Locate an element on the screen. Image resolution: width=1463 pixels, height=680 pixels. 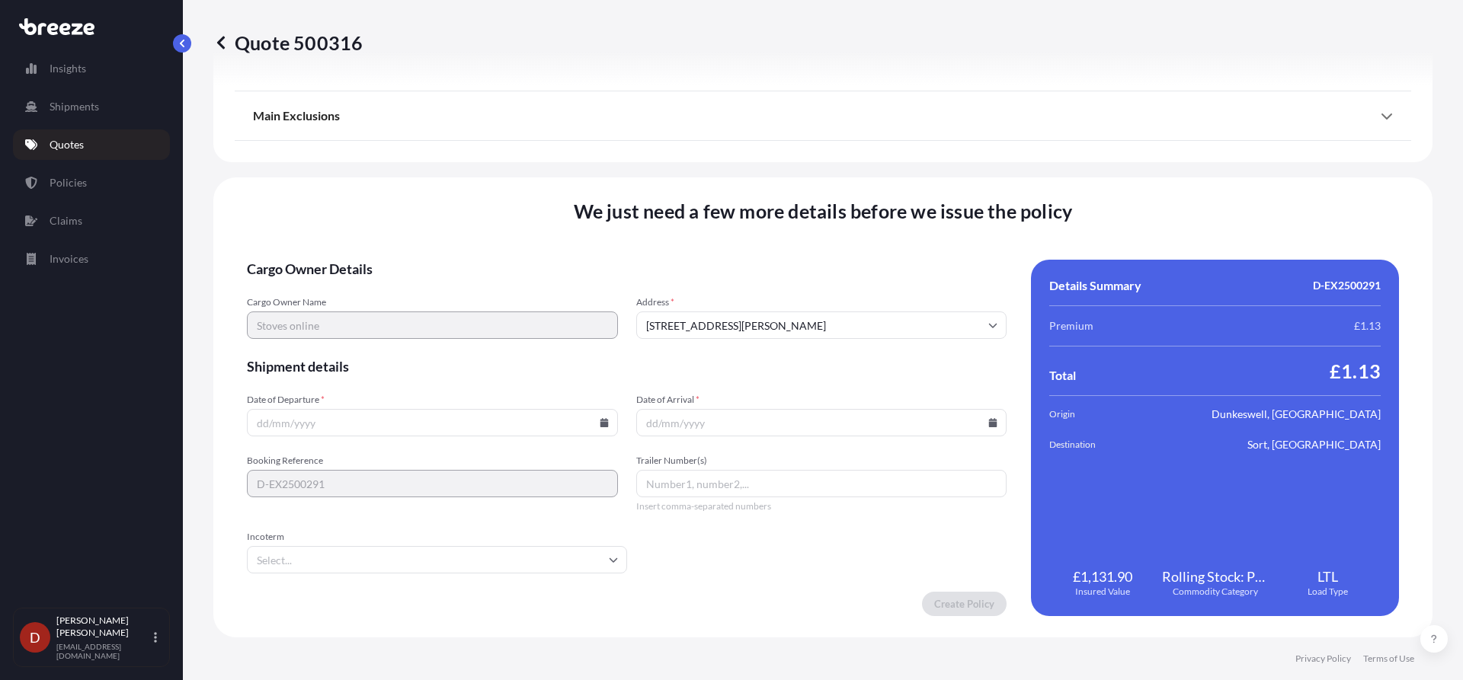
span: Trailer Number(s) is located at coordinates (821, 461).